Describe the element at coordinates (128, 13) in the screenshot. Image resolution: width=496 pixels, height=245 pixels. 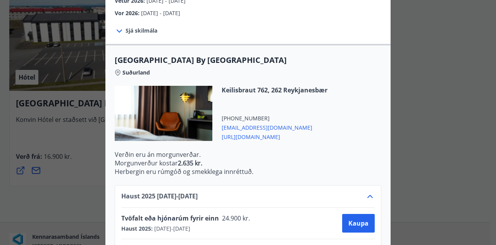
I see `span: Vor 2026 :` at that location.